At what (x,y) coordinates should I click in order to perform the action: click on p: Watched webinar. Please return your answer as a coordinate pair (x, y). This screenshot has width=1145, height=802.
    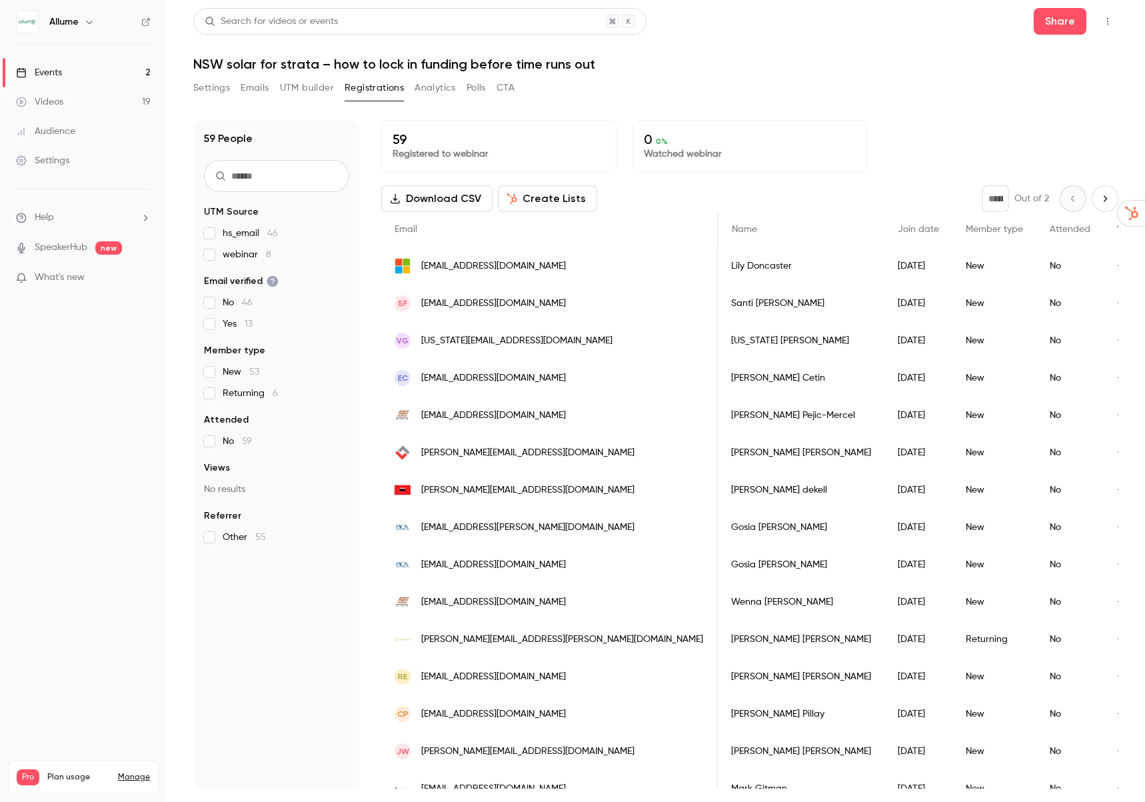
    Looking at the image, I should click on (750, 154).